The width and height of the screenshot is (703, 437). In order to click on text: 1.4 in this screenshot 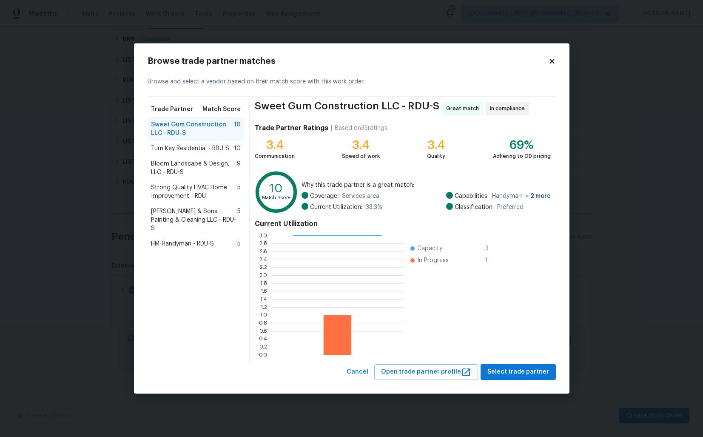, I will do `click(264, 299)`.